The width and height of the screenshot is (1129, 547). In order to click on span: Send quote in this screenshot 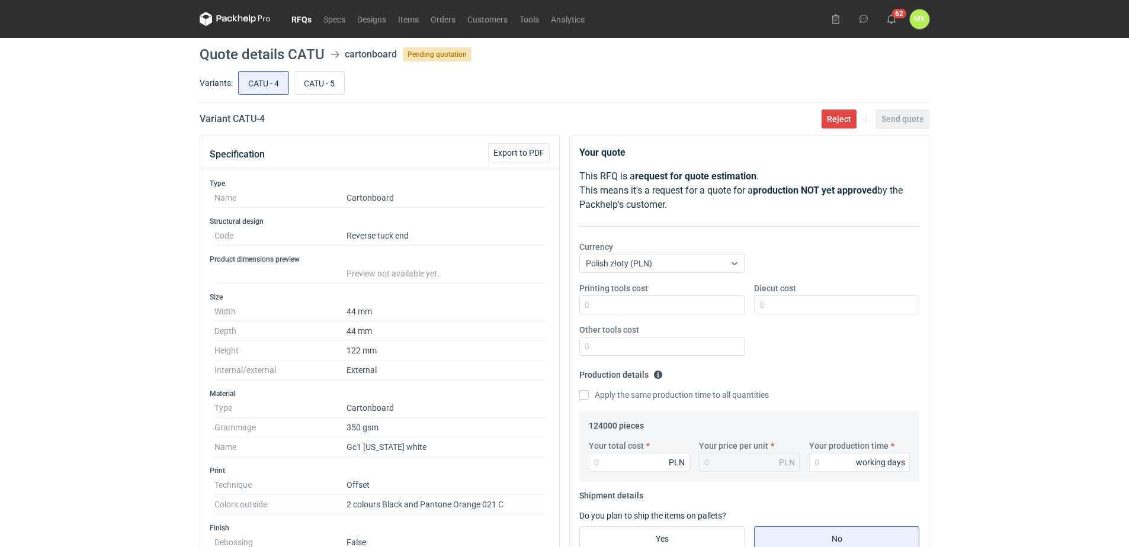, I will do `click(902, 119)`.